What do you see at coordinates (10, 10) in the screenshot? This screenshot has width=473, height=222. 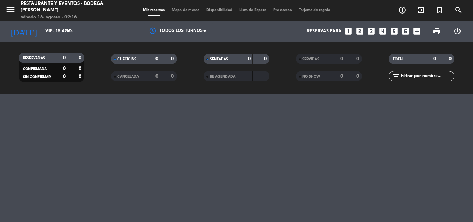 I see `button: menu` at bounding box center [10, 10].